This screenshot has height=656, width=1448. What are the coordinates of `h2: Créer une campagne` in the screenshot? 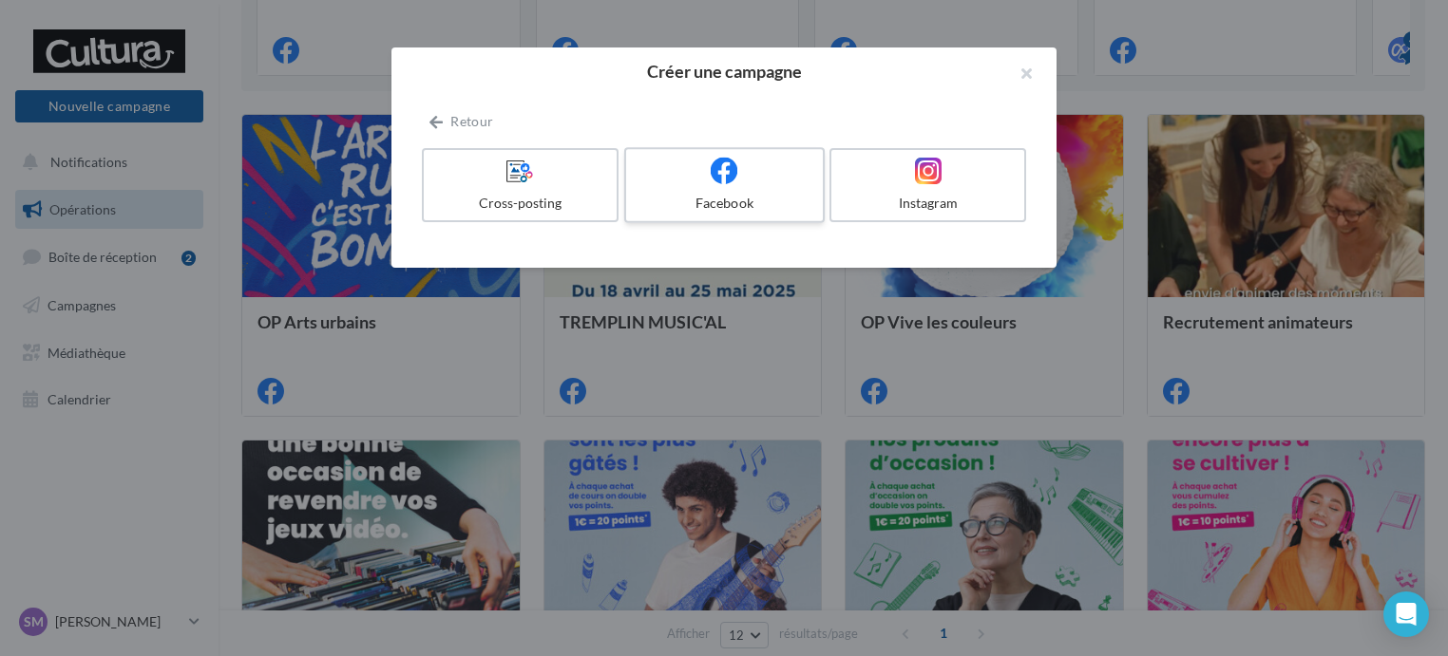 It's located at (724, 71).